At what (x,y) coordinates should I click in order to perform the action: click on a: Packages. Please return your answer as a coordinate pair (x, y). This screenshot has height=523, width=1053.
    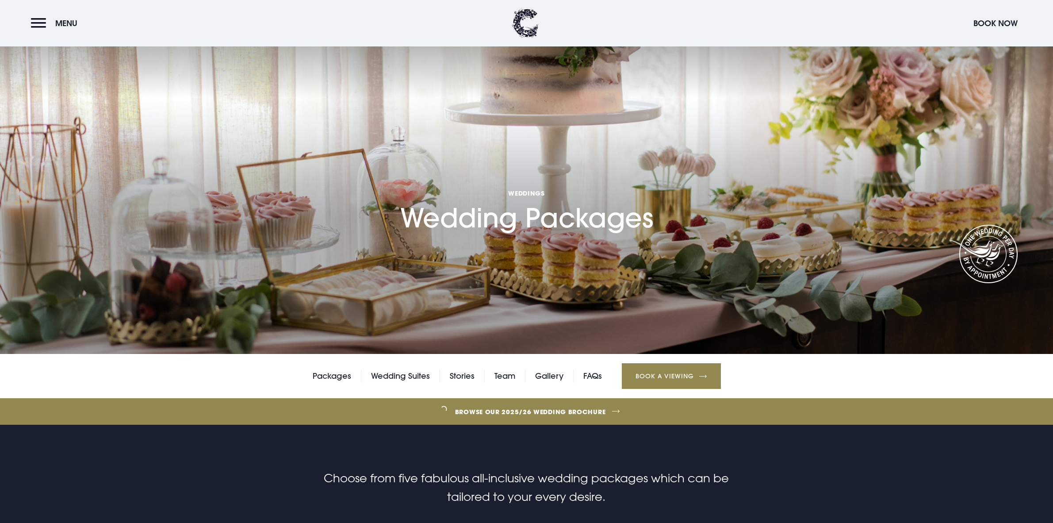
    Looking at the image, I should click on (332, 376).